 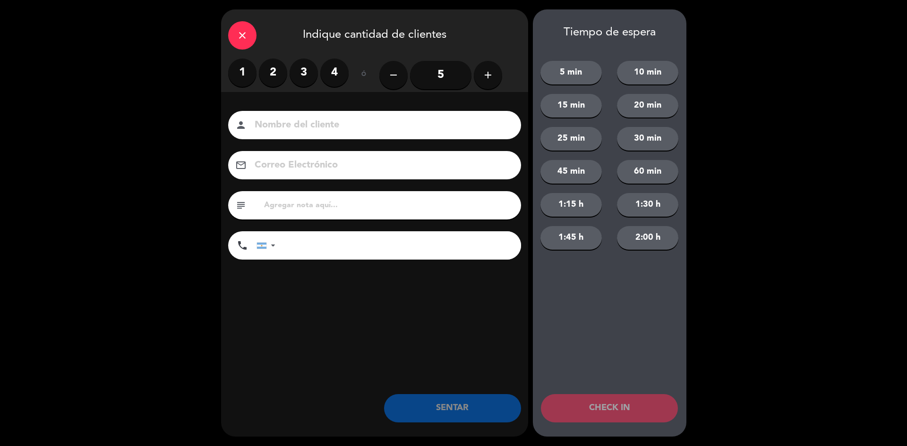 What do you see at coordinates (364, 75) in the screenshot?
I see `div: ó` at bounding box center [364, 75].